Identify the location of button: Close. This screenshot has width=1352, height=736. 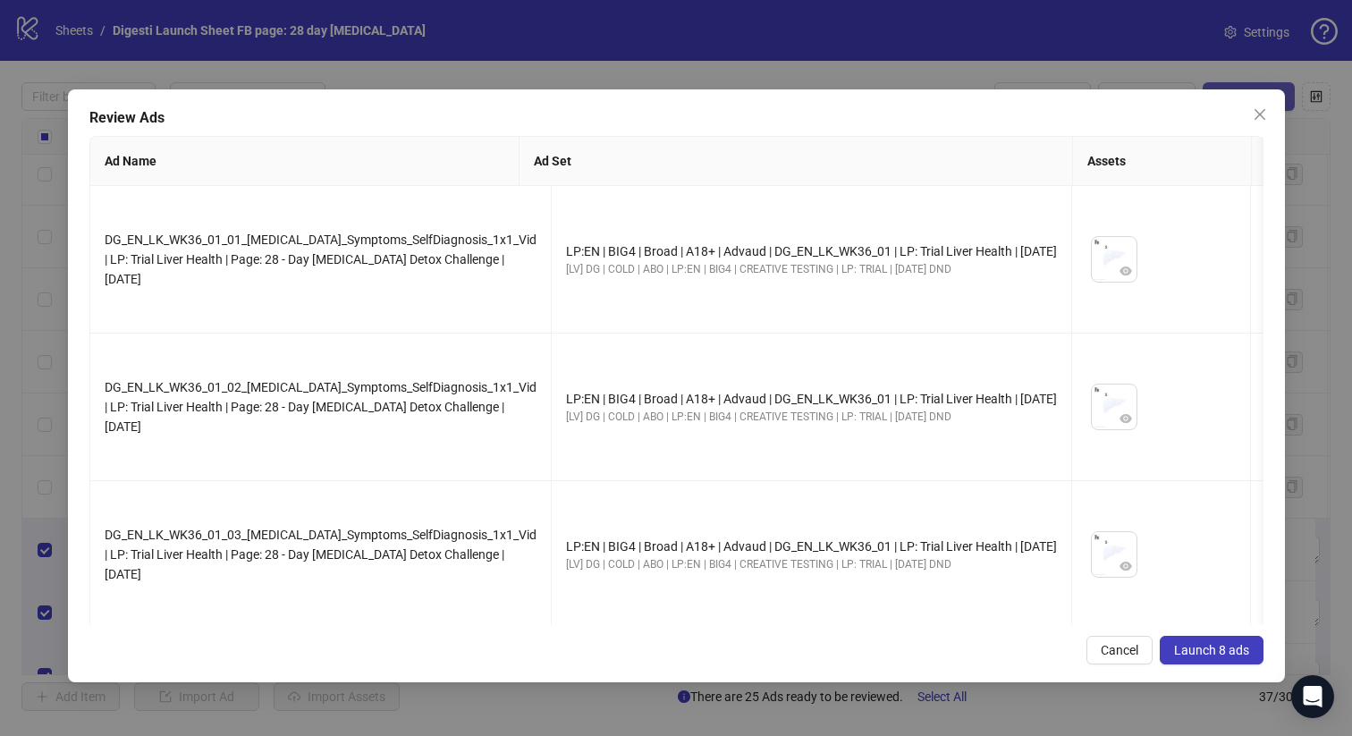
(1259, 114).